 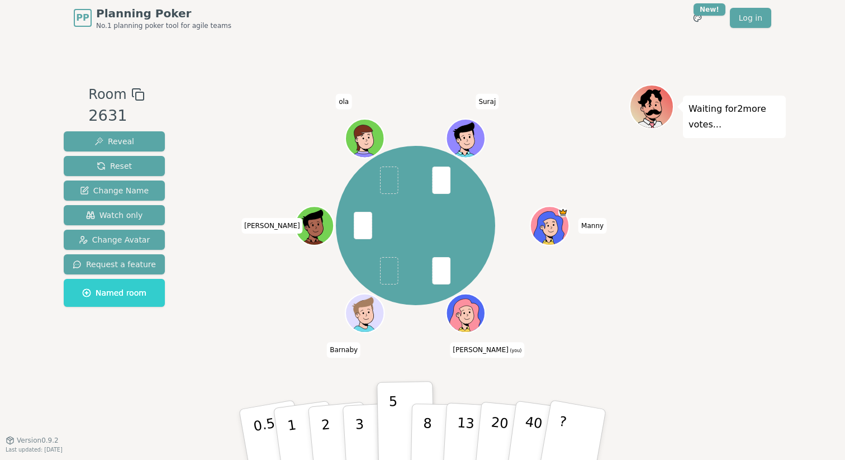 I want to click on button: Watch only, so click(x=114, y=215).